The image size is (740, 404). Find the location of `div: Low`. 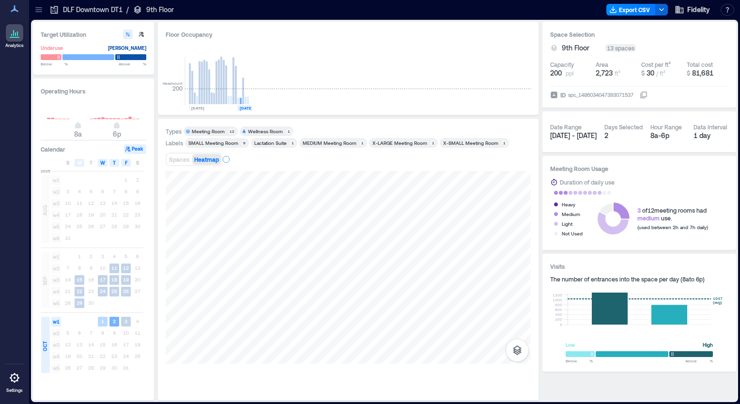

div: Low is located at coordinates (570, 345).